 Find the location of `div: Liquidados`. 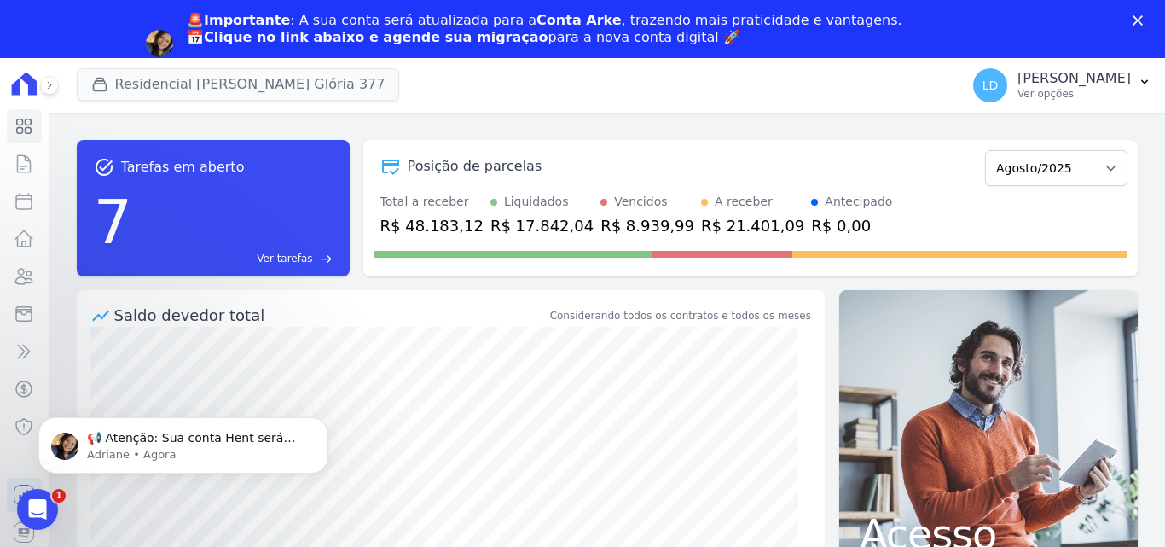

div: Liquidados is located at coordinates (536, 201).